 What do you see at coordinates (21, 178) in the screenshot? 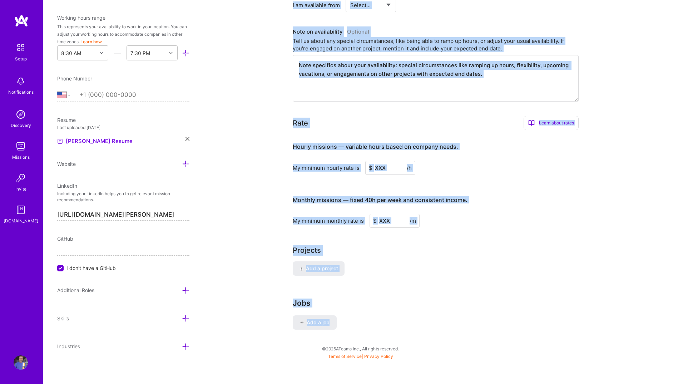
I see `img: Invite` at bounding box center [21, 178].